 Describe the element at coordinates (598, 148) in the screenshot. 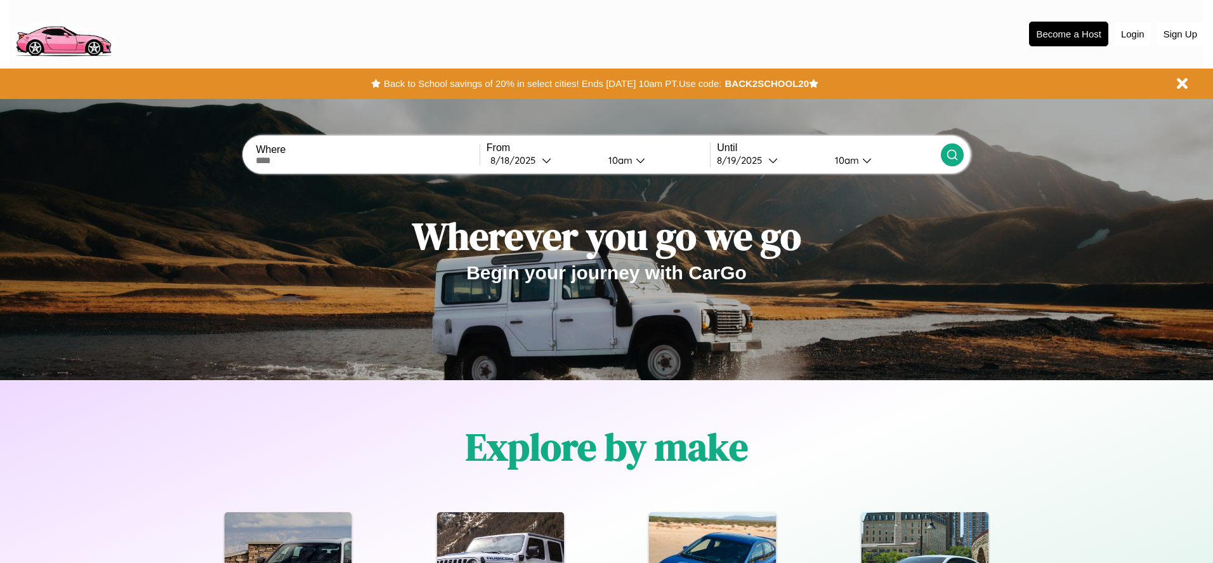

I see `label: From` at that location.